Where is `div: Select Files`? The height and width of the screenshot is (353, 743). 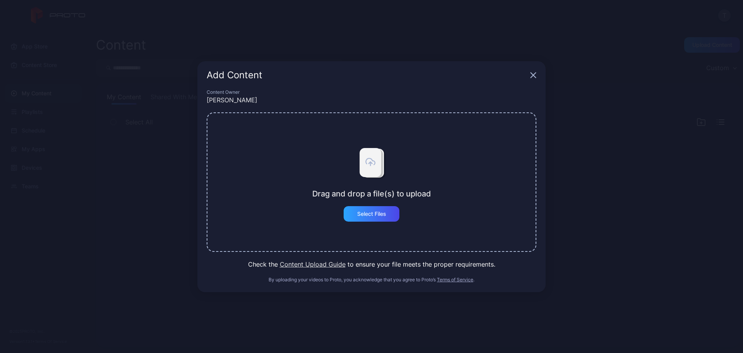
div: Select Files is located at coordinates (372, 214).